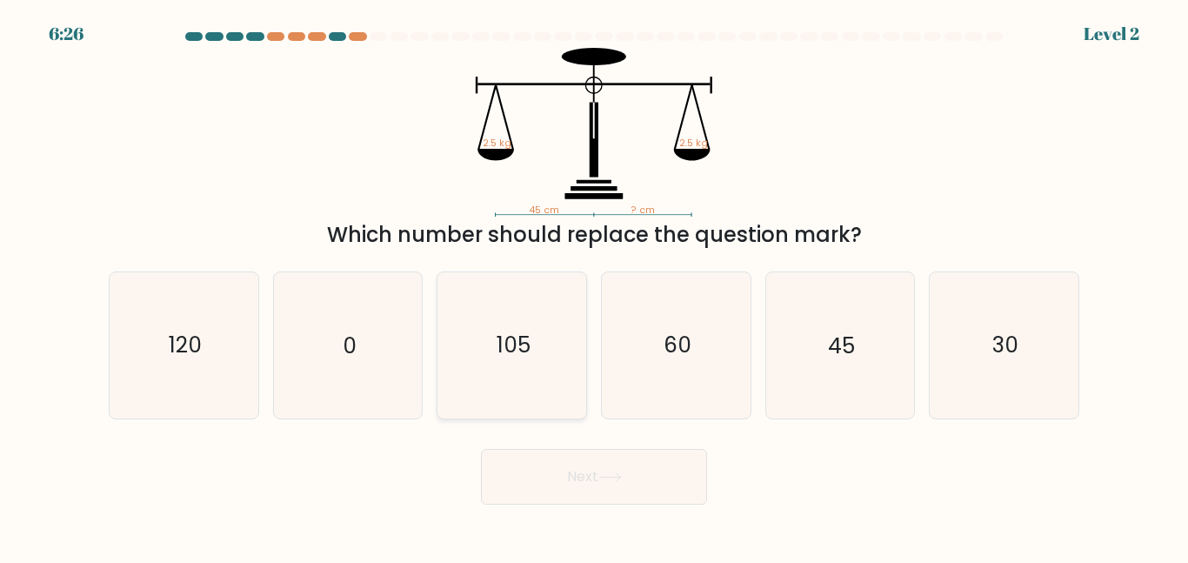 This screenshot has height=563, width=1188. Describe the element at coordinates (1005, 344) in the screenshot. I see `text: 30` at that location.